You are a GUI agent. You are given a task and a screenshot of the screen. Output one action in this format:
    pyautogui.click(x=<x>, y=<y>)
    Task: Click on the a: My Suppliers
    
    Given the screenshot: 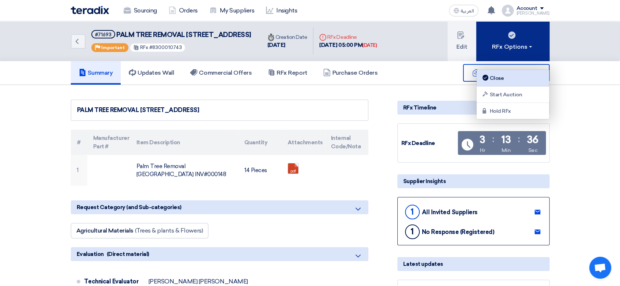 What is the action you would take?
    pyautogui.click(x=232, y=11)
    